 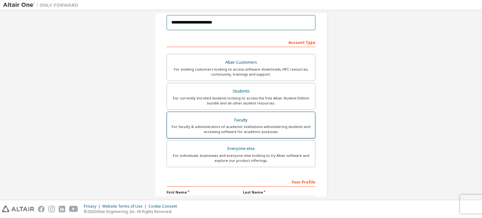 I want to click on div: Website Terms of Use, so click(x=125, y=206).